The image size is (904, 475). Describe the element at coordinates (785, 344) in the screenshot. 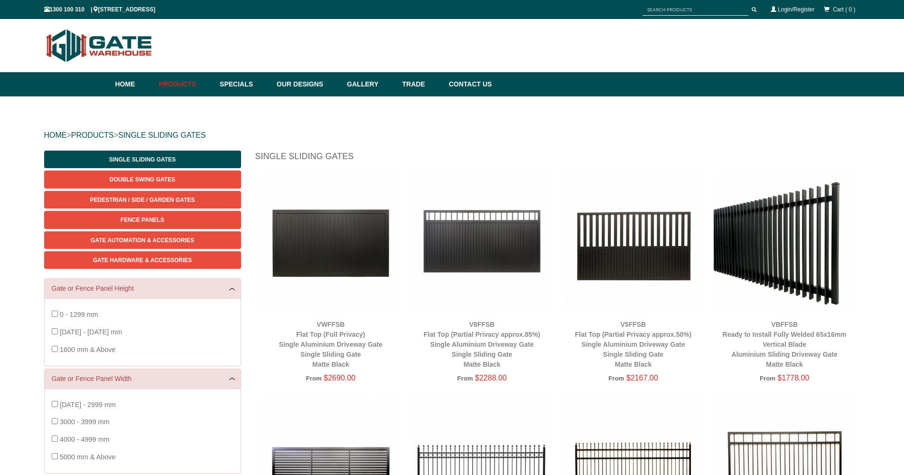

I see `a: VBFFSBReady to Install Fully Welded 65x16mm Vertical BladeAluminium Sliding Driveway GateMatte Black` at that location.